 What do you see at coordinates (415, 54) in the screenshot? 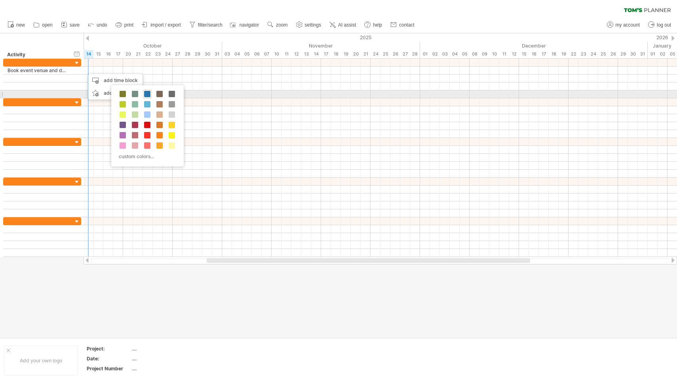
I see `div: Friday, 28 November 2025` at bounding box center [415, 54].